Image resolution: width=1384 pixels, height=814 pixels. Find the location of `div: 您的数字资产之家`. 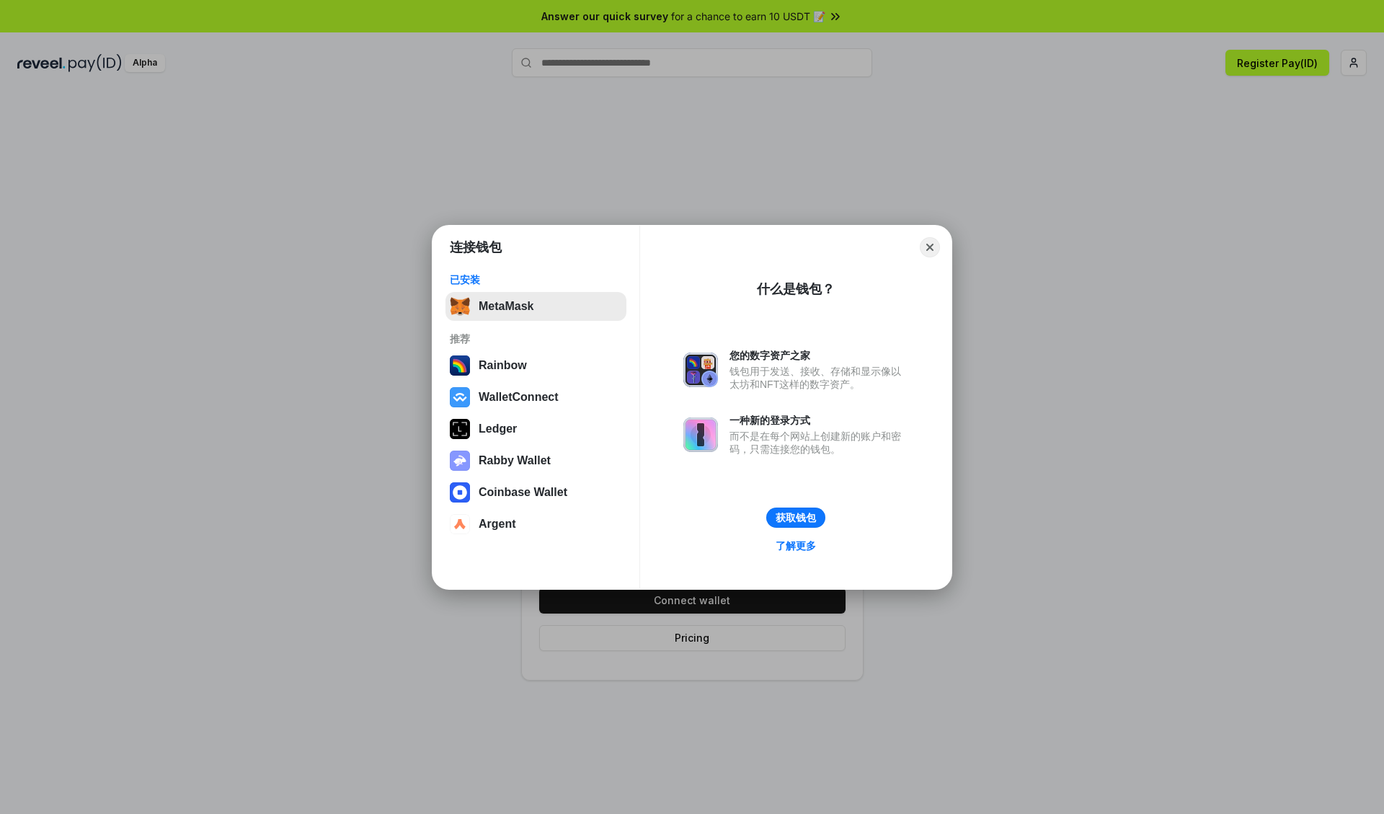

div: 您的数字资产之家 is located at coordinates (819, 355).